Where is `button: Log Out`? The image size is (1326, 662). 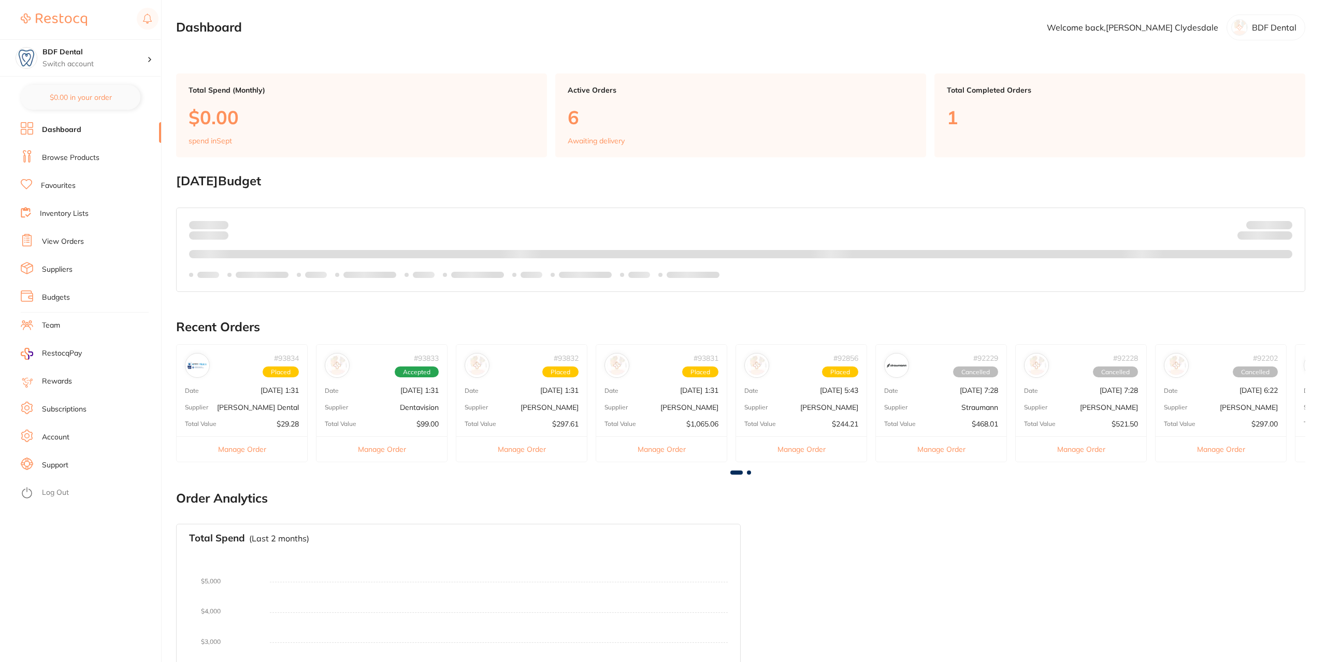 button: Log Out is located at coordinates (89, 494).